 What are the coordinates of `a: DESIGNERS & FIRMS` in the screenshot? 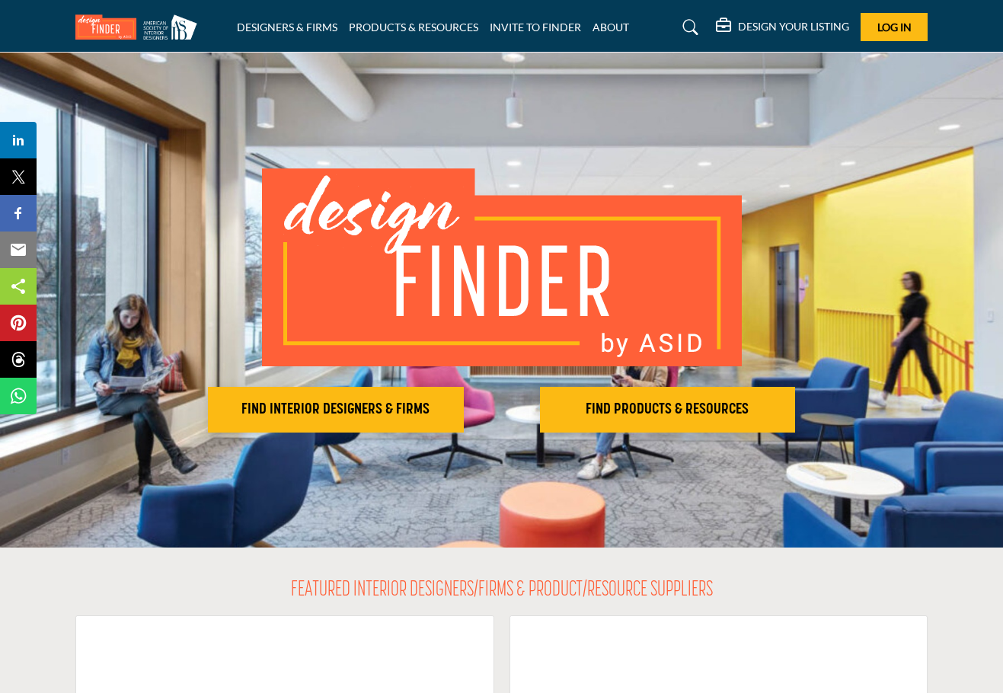 It's located at (287, 27).